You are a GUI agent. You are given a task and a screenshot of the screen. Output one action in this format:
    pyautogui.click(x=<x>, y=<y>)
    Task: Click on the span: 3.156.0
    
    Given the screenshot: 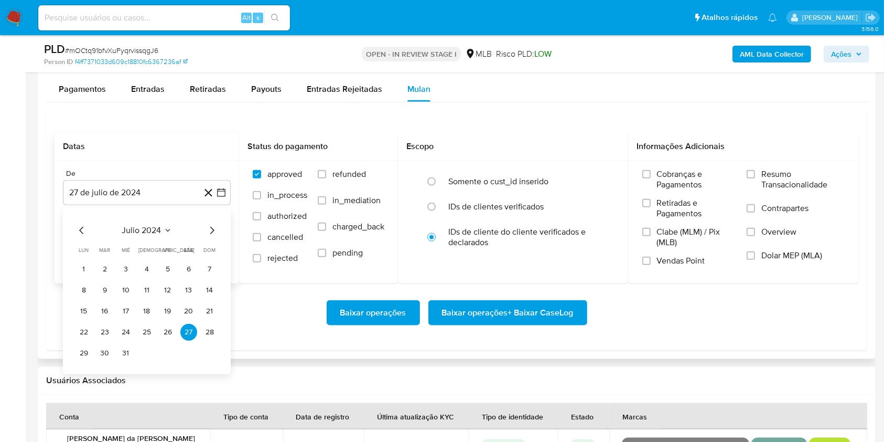 What is the action you would take?
    pyautogui.click(x=870, y=29)
    